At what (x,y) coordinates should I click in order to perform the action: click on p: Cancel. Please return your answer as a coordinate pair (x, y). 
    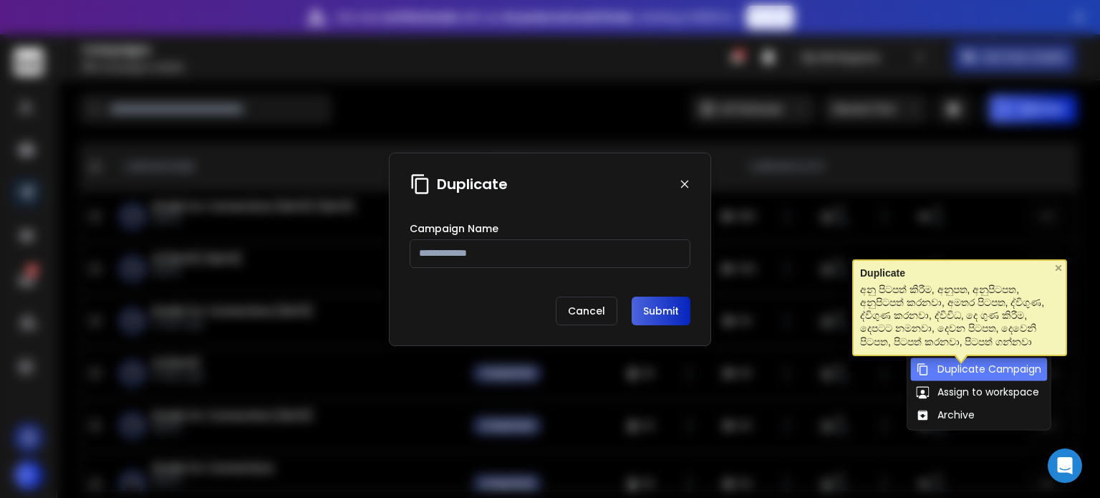
    Looking at the image, I should click on (586, 311).